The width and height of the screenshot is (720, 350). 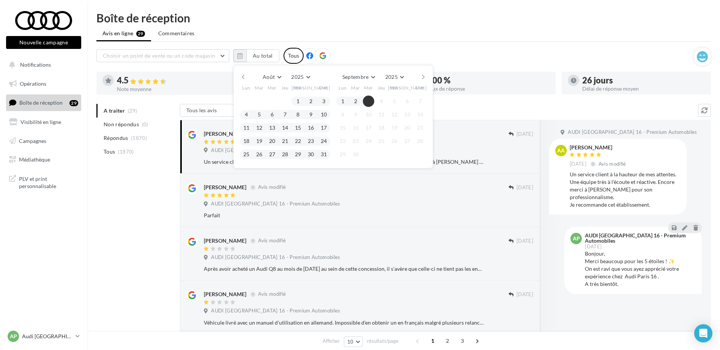 What do you see at coordinates (640, 269) in the screenshot?
I see `div: Bonjour, Merci beaucoup pour les 5 étoiles ! ✨ On est ravi que vous ayez apprécié votre expérienc...` at bounding box center [640, 269].